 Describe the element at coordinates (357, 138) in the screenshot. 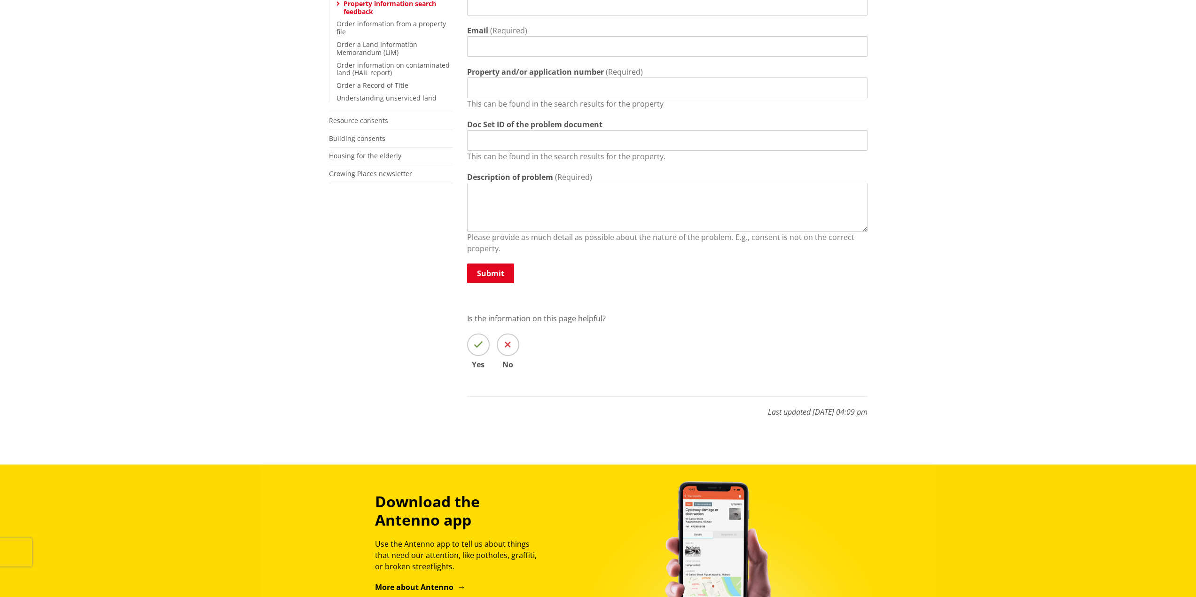

I see `a: Building consents` at that location.